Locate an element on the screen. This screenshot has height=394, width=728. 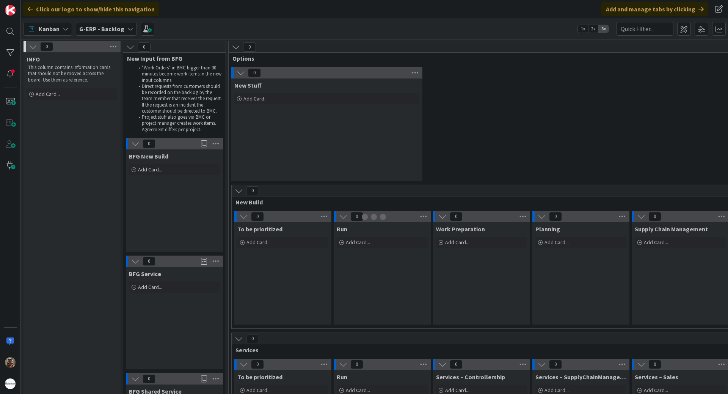
b: G-ERP - Backlog is located at coordinates (102, 29).